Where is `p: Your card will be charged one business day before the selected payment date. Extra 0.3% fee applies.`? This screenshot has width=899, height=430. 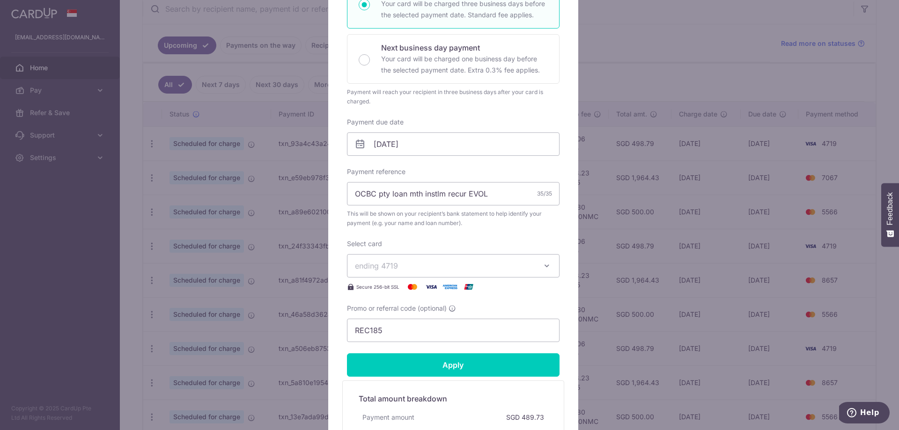
p: Your card will be charged one business day before the selected payment date. Extra 0.3% fee applies. is located at coordinates (465, 65).